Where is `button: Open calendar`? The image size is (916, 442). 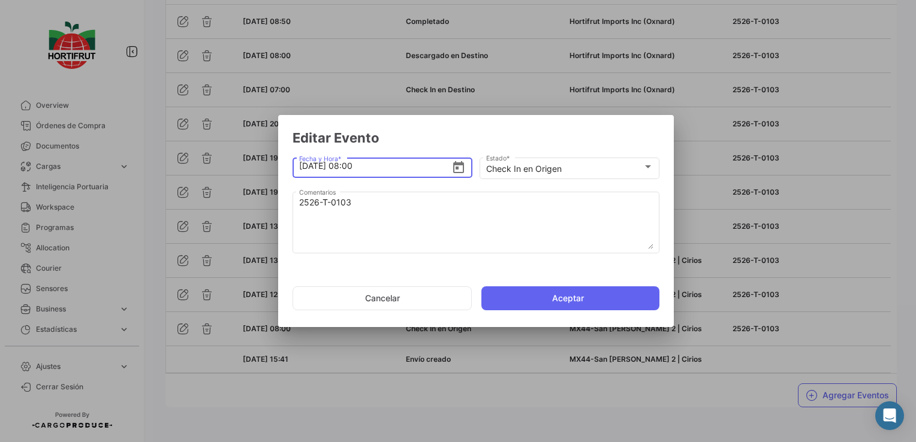
button: Open calendar is located at coordinates (458, 167).